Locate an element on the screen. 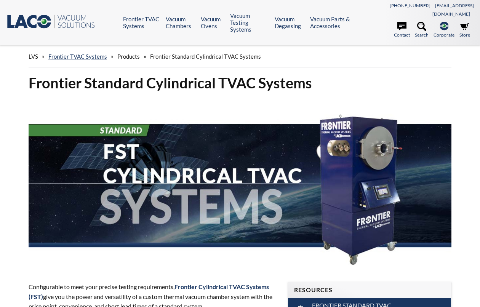 The height and width of the screenshot is (307, 480). a: Vacuum Ovens is located at coordinates (213, 22).